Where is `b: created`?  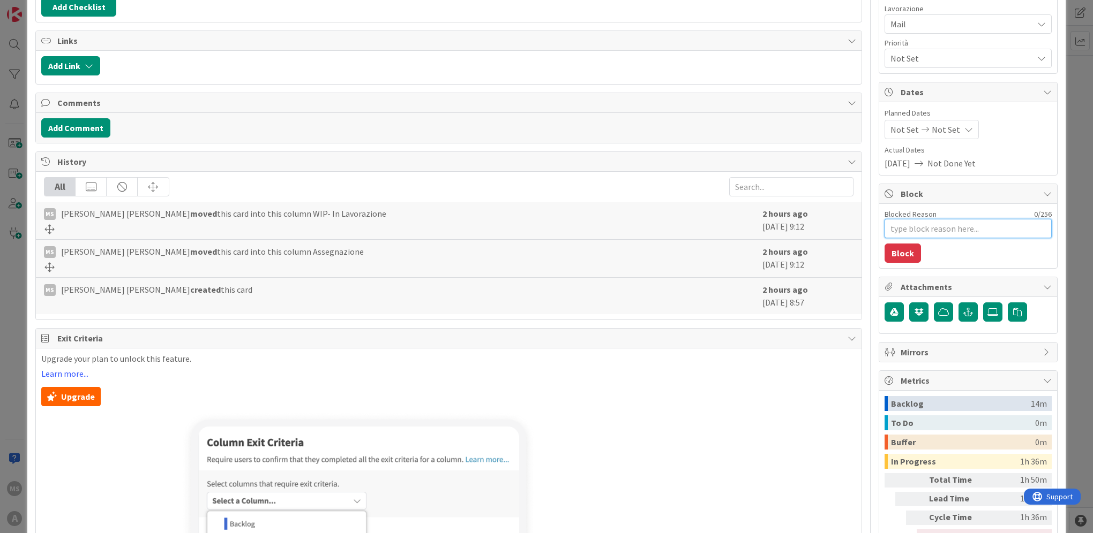
b: created is located at coordinates (205, 290).